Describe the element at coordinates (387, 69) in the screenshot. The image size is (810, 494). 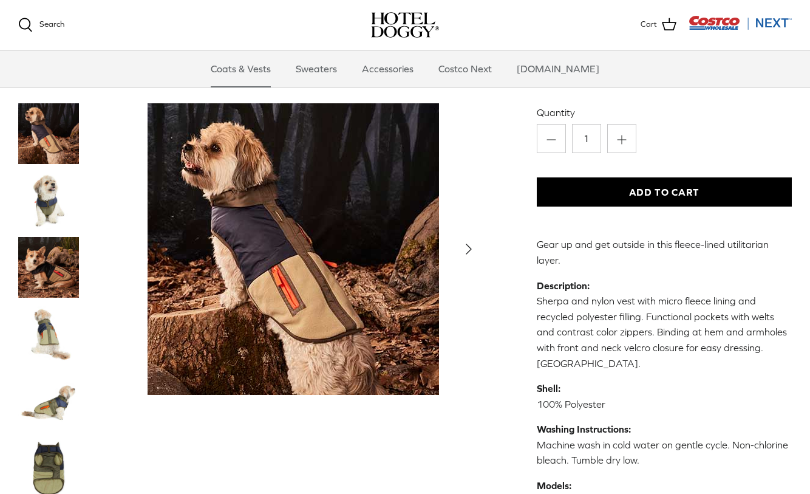
I see `a: Accessories` at that location.